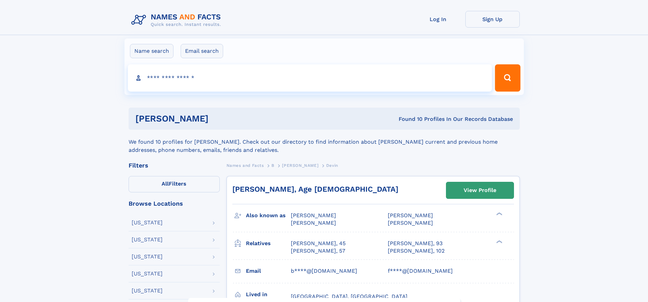 Image resolution: width=648 pixels, height=302 pixels. What do you see at coordinates (408, 119) in the screenshot?
I see `div: Found 10 Profiles In Our Records Database` at bounding box center [408, 119].